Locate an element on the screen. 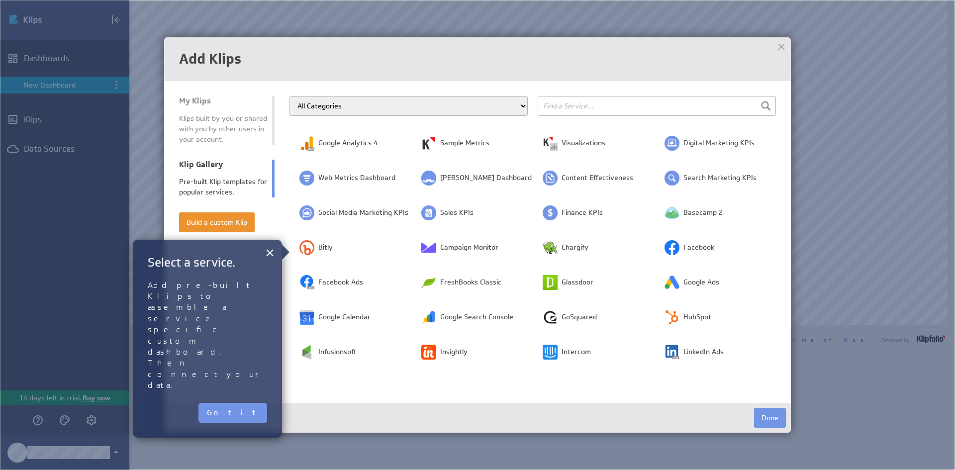  img: image8669511407265061774.png is located at coordinates (307, 213).